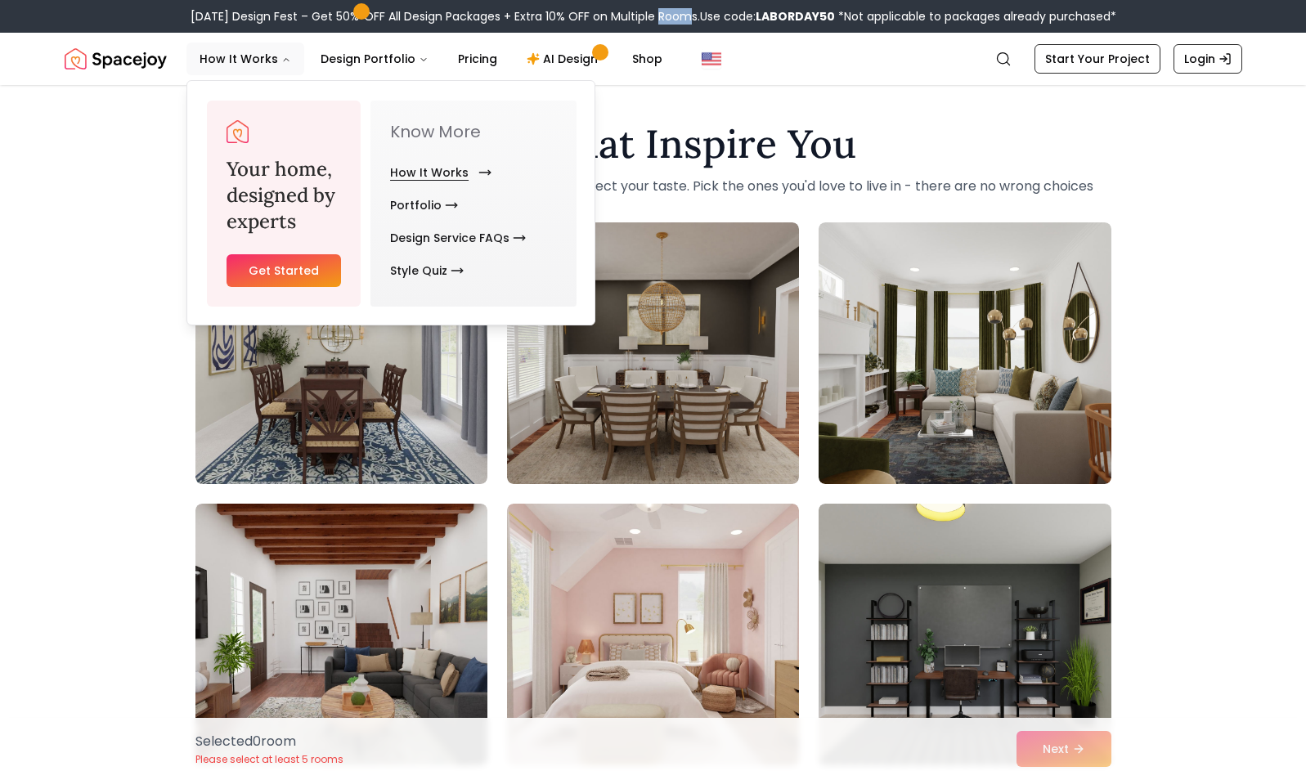 The image size is (1306, 780). I want to click on a: Pricing, so click(478, 59).